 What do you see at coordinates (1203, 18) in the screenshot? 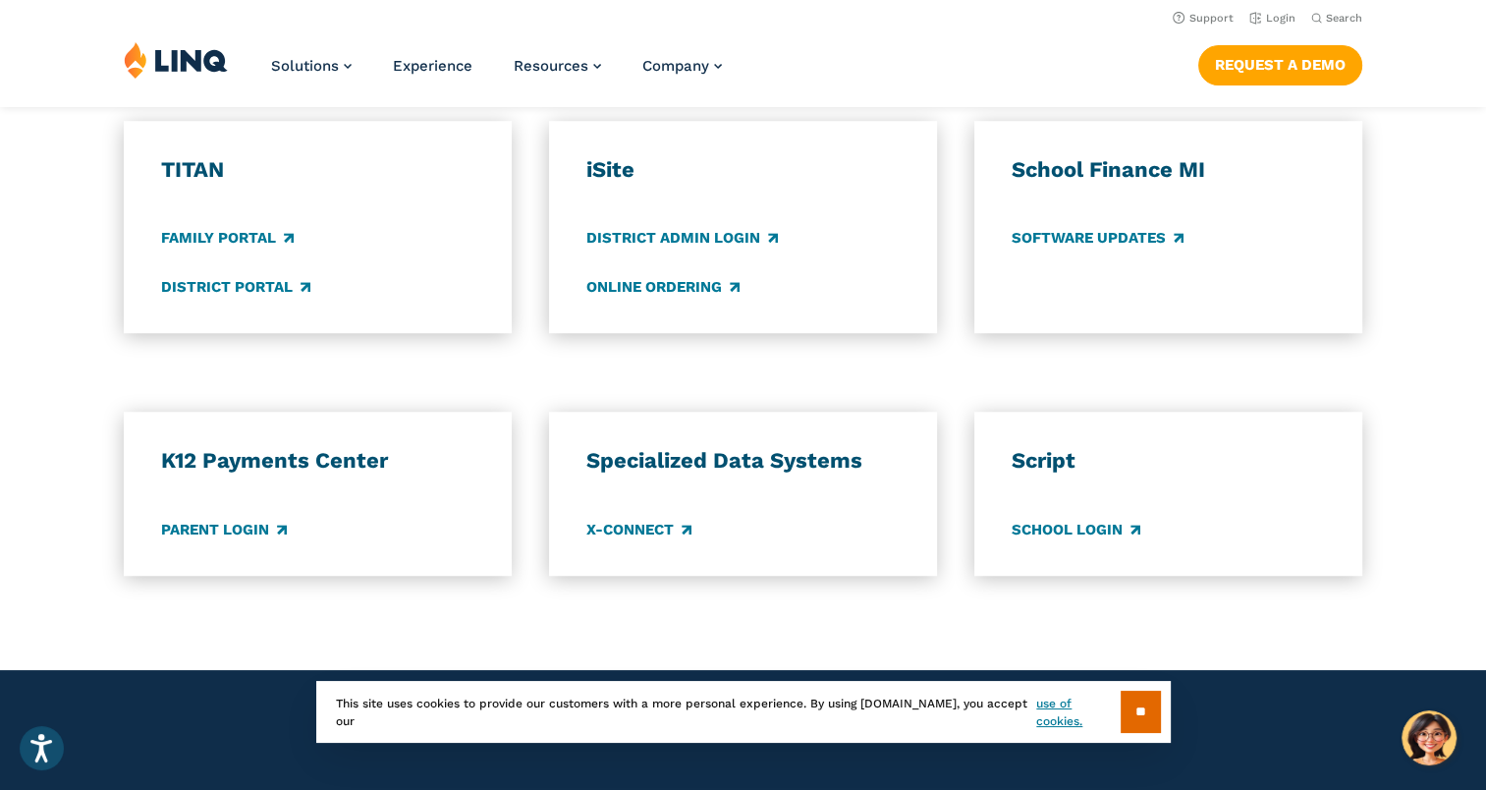
I see `a: Support` at bounding box center [1203, 18].